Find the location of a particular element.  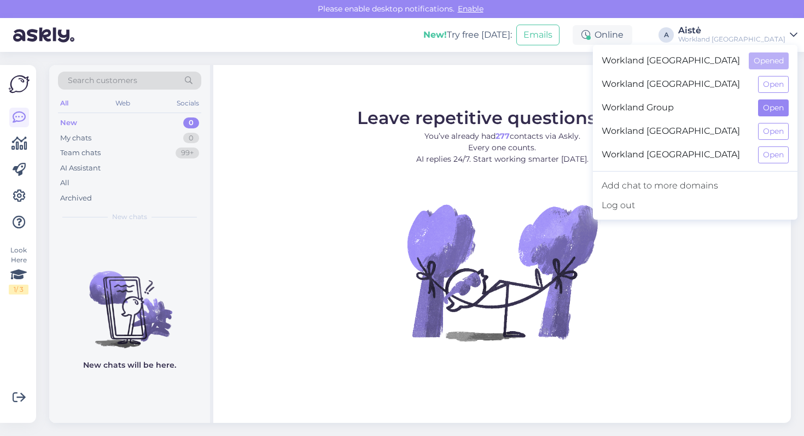

span: New chats is located at coordinates (130, 217).